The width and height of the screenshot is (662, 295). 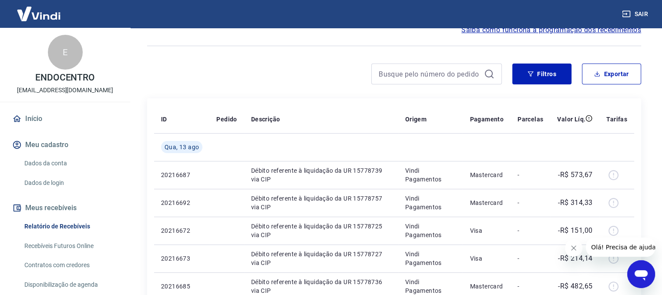 What do you see at coordinates (575, 286) in the screenshot?
I see `p: -R$ 482,65` at bounding box center [575, 286].